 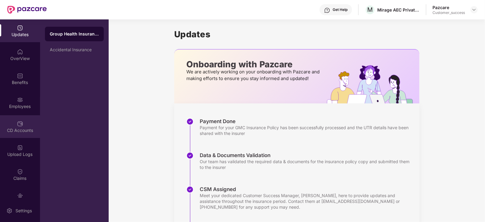 I want to click on div: CSM Assigned, so click(x=306, y=189).